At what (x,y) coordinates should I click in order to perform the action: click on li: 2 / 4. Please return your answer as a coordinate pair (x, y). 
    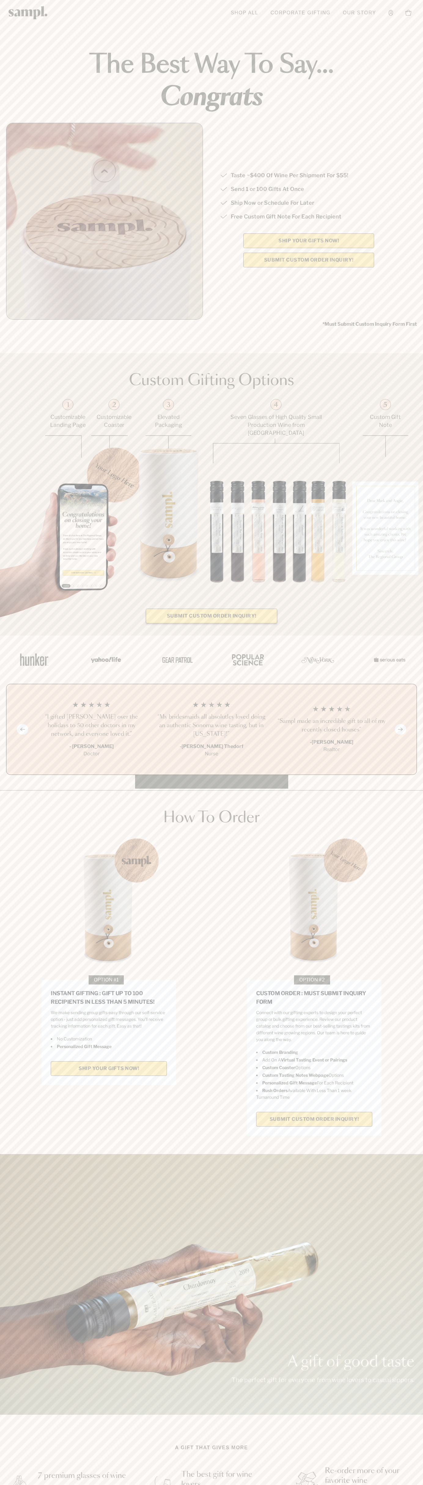
    Looking at the image, I should click on (211, 729).